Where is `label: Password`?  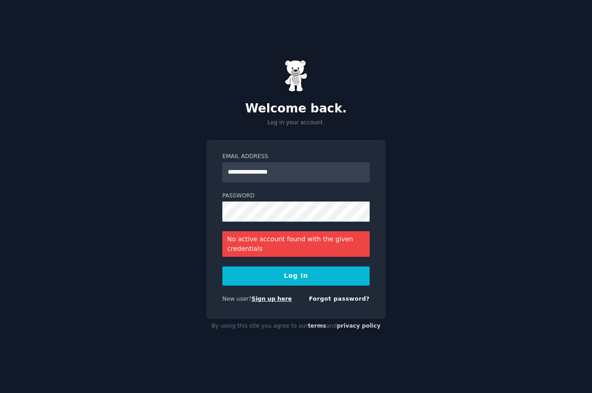
label: Password is located at coordinates (296, 196).